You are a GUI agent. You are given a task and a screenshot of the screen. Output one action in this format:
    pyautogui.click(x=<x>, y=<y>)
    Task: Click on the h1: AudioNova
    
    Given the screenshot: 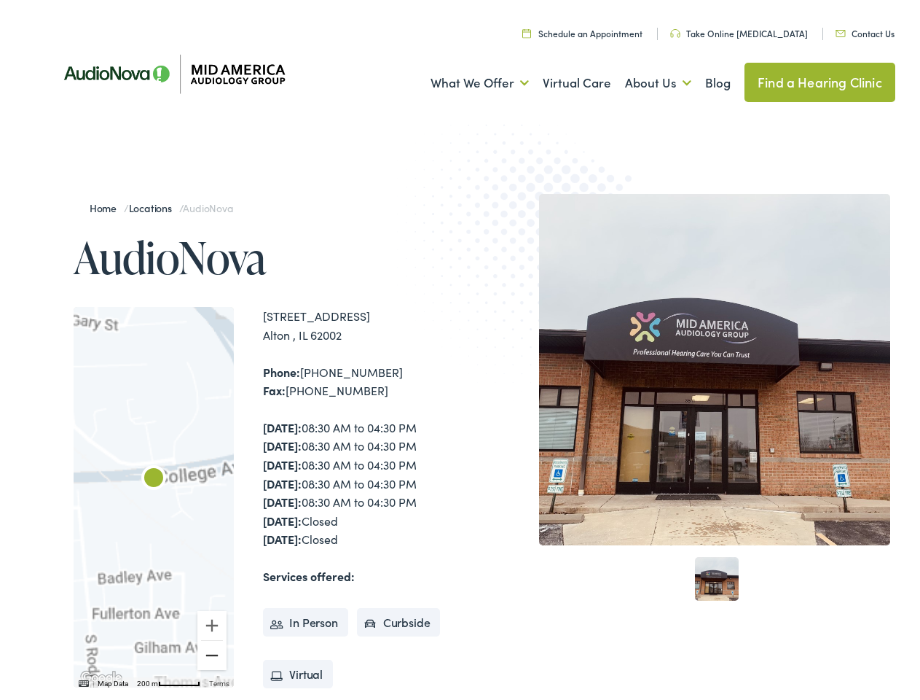 What is the action you would take?
    pyautogui.click(x=270, y=253)
    